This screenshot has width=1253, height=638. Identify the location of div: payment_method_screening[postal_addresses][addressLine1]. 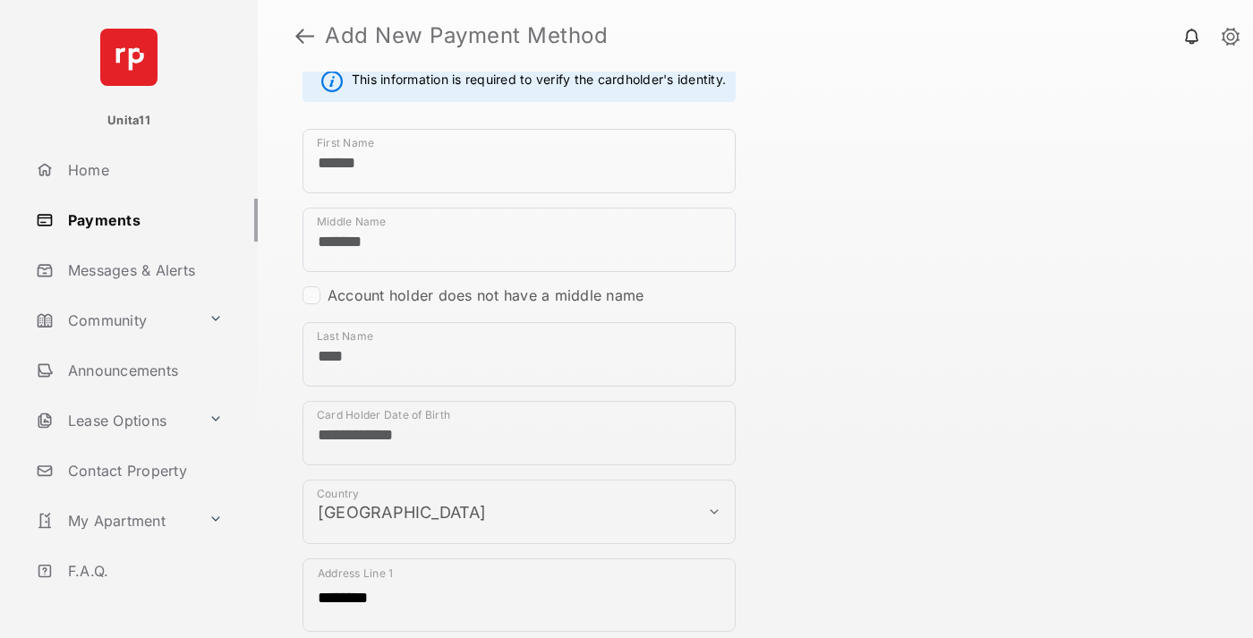
(519, 595).